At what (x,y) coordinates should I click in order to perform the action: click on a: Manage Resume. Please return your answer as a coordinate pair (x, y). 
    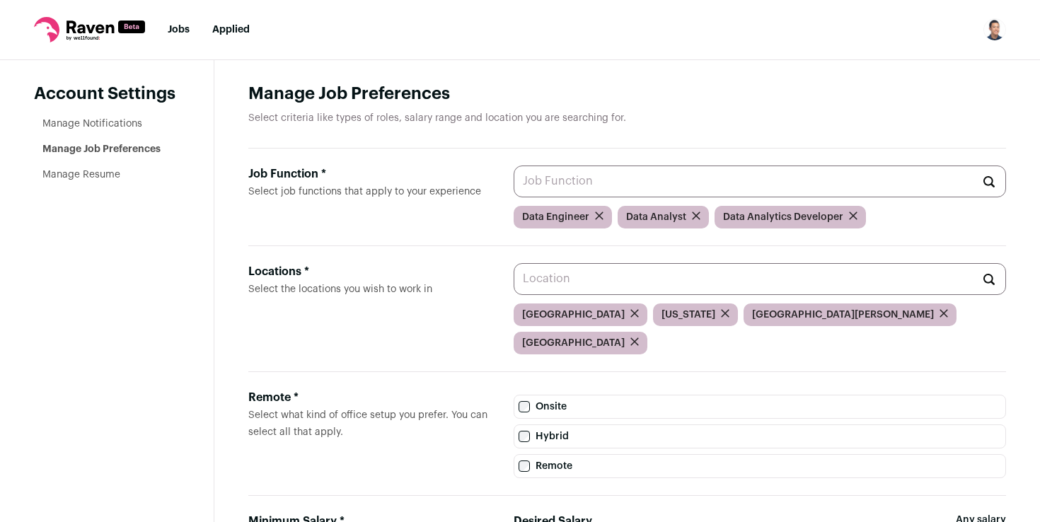
    Looking at the image, I should click on (81, 175).